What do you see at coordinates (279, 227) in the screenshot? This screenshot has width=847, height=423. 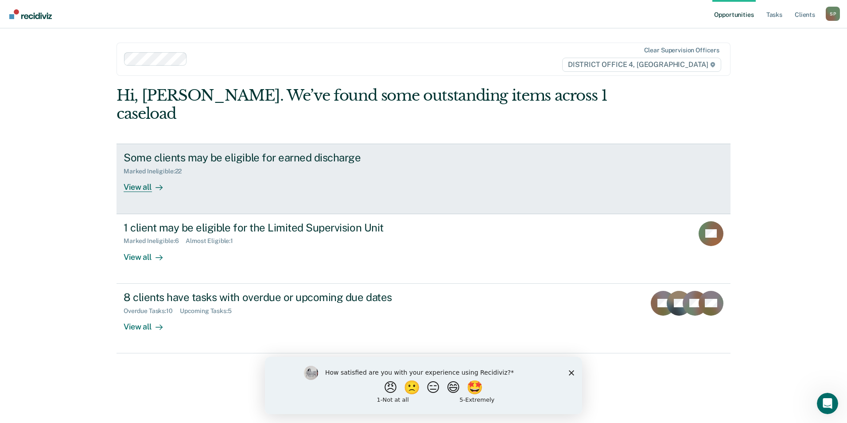 I see `div: 1 client may be eligible for the Limited Supervision Unit` at bounding box center [279, 227].